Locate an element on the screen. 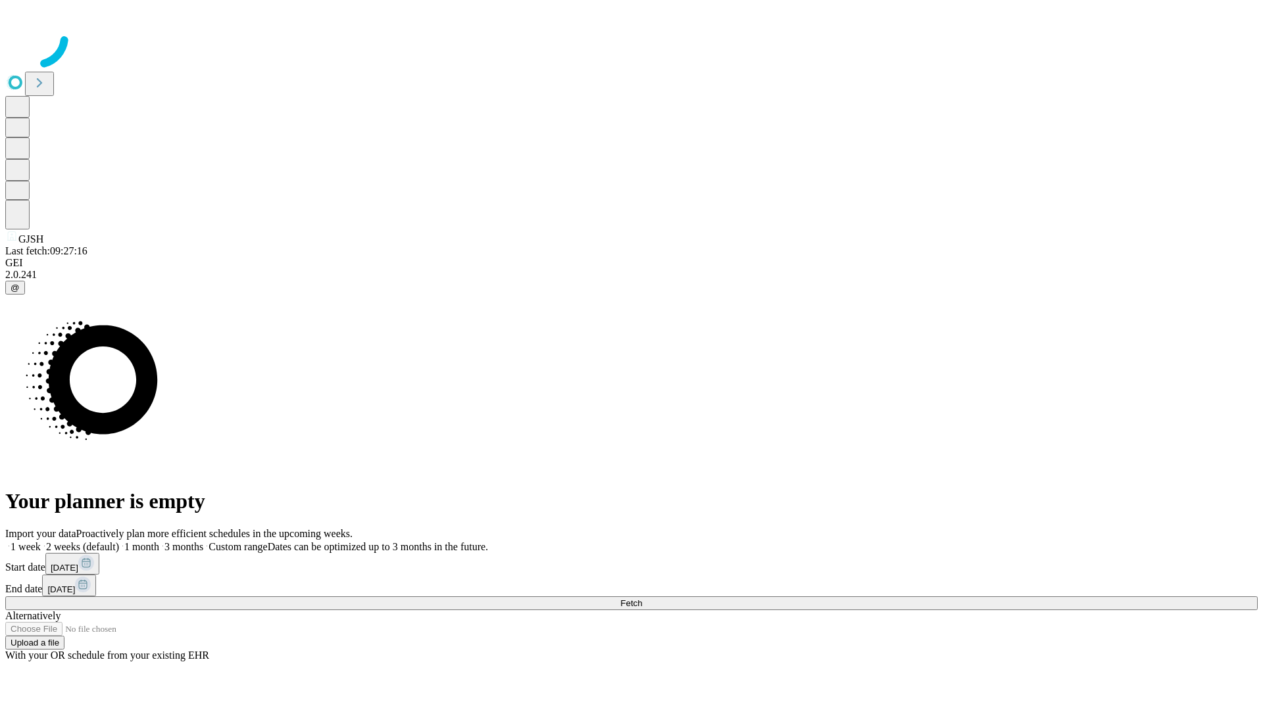 This screenshot has height=710, width=1263. span: Fetch is located at coordinates (631, 603).